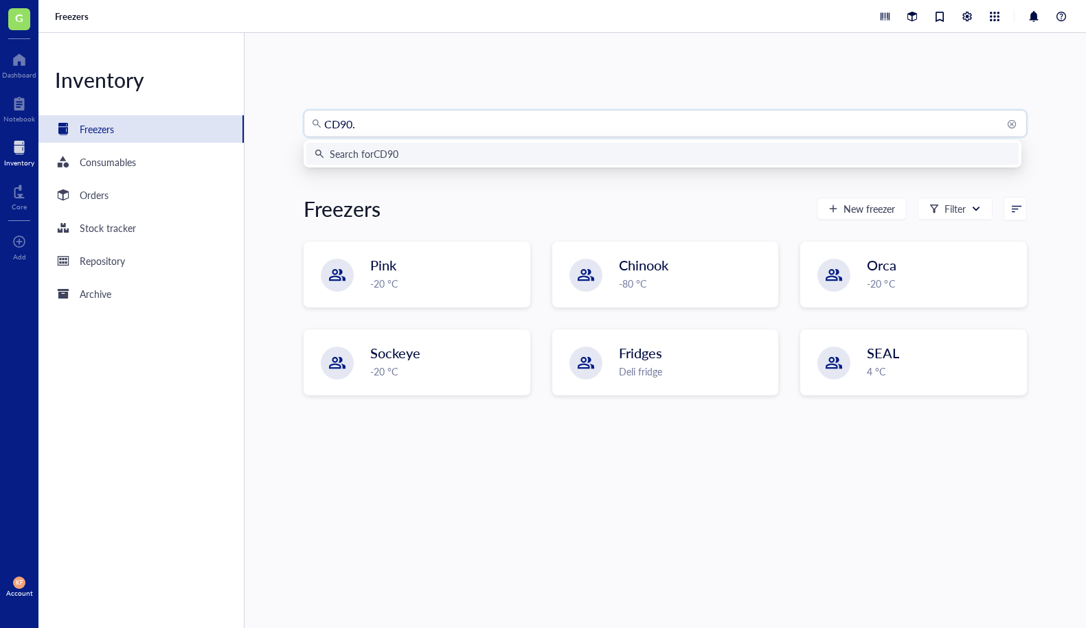 The height and width of the screenshot is (628, 1086). I want to click on div: Filter, so click(955, 209).